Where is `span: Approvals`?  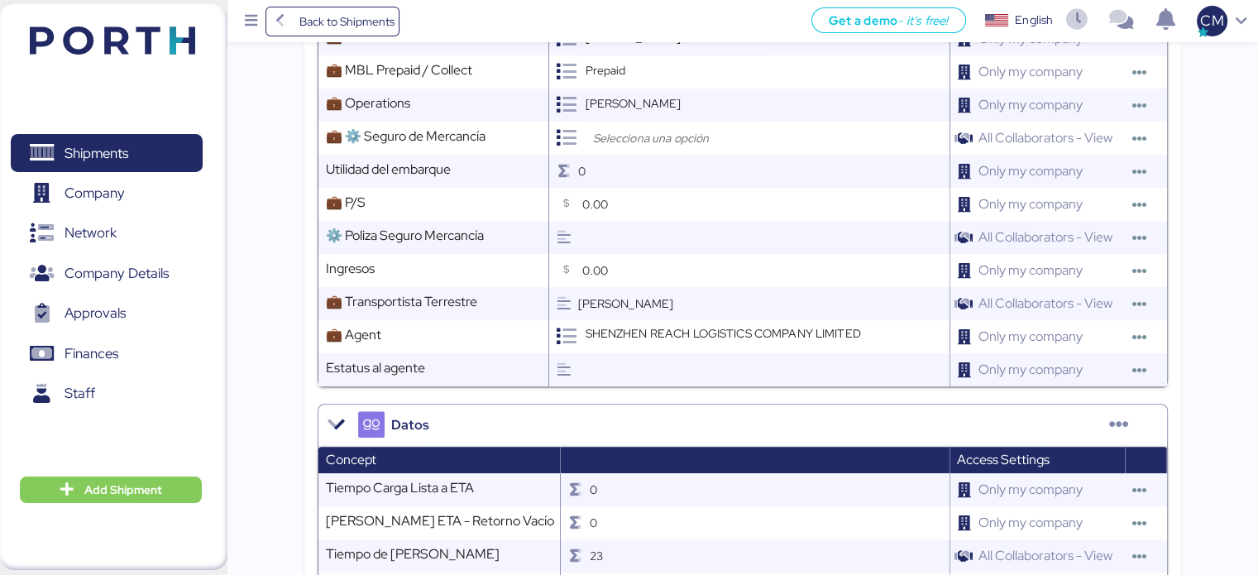 span: Approvals is located at coordinates (95, 313).